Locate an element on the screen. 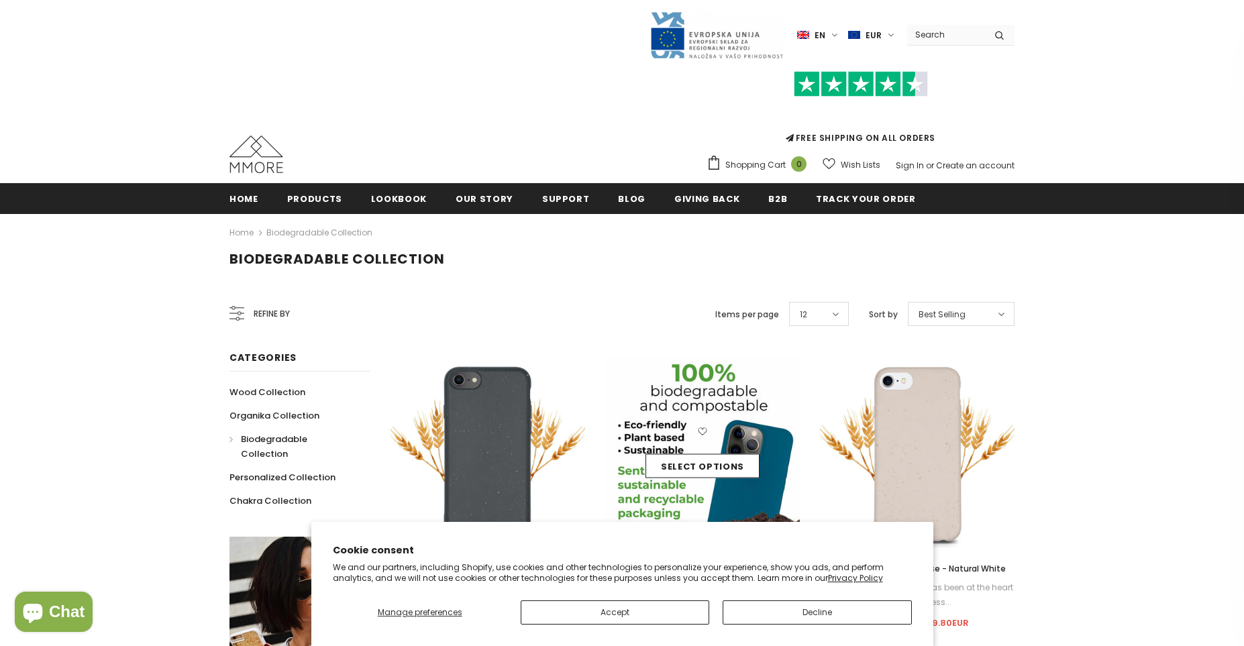  img: Biodegradable phone case - Deep Sea Blue is located at coordinates (703, 454).